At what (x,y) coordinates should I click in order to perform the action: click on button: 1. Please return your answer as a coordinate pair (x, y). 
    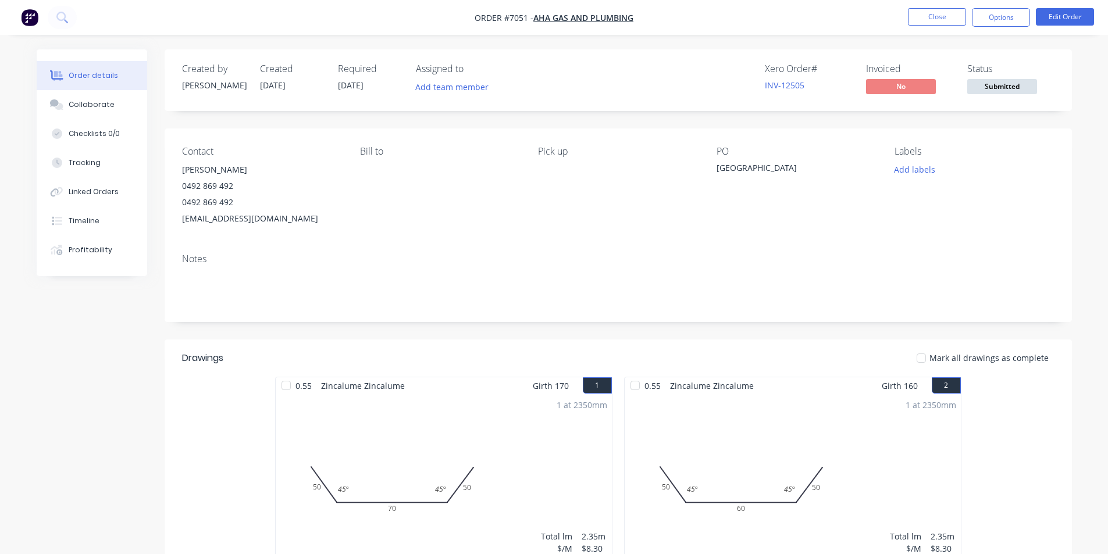
    Looking at the image, I should click on (597, 386).